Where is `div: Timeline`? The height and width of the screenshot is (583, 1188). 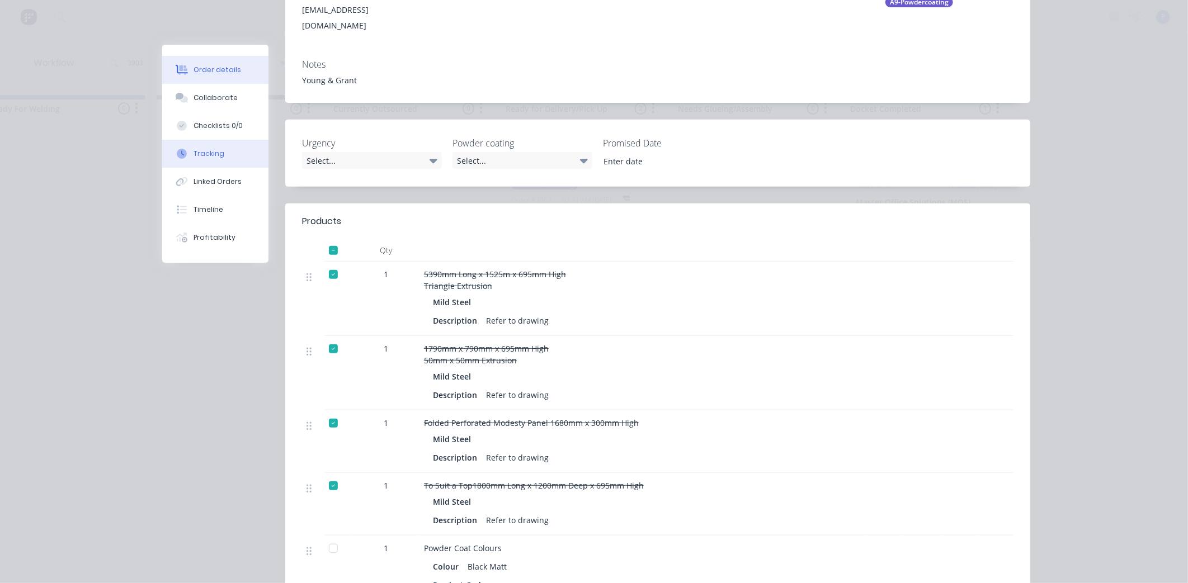
div: Timeline is located at coordinates (208, 210).